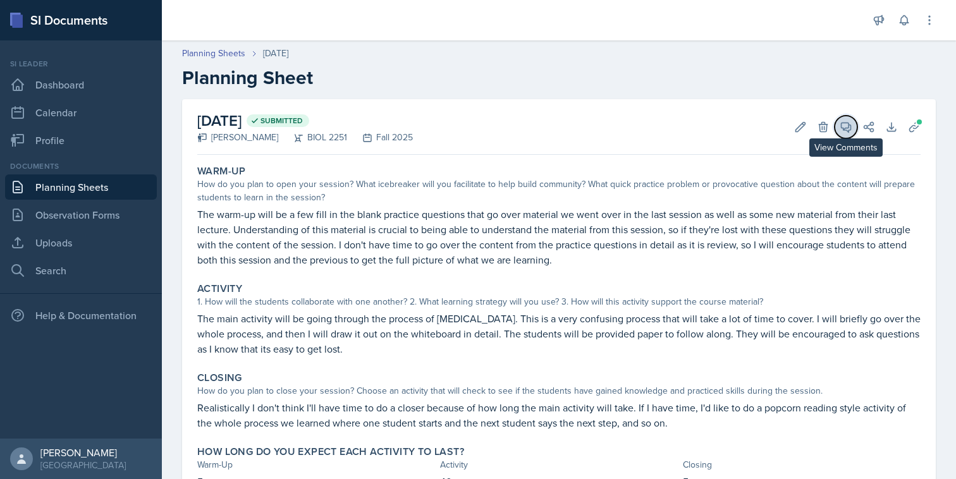 The width and height of the screenshot is (956, 479). I want to click on div: BIOL 2251, so click(312, 137).